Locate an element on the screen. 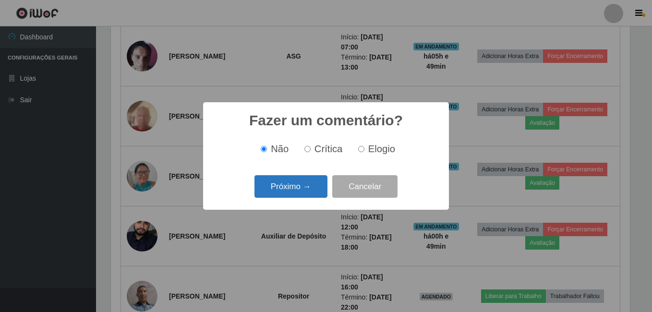 The image size is (652, 312). button: Próximo → is located at coordinates (291, 186).